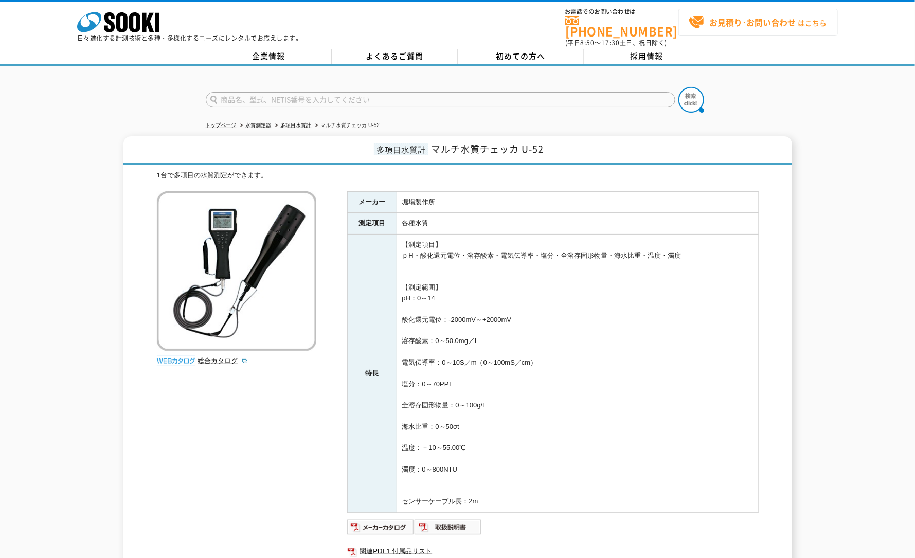 The image size is (915, 558). I want to click on th: 測定項目, so click(372, 224).